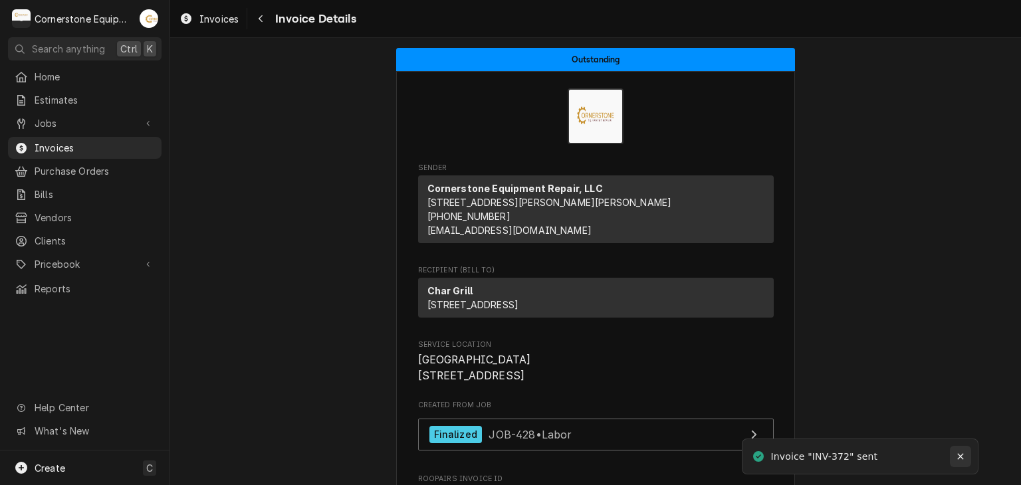  Describe the element at coordinates (94, 407) in the screenshot. I see `span: Help Center` at that location.